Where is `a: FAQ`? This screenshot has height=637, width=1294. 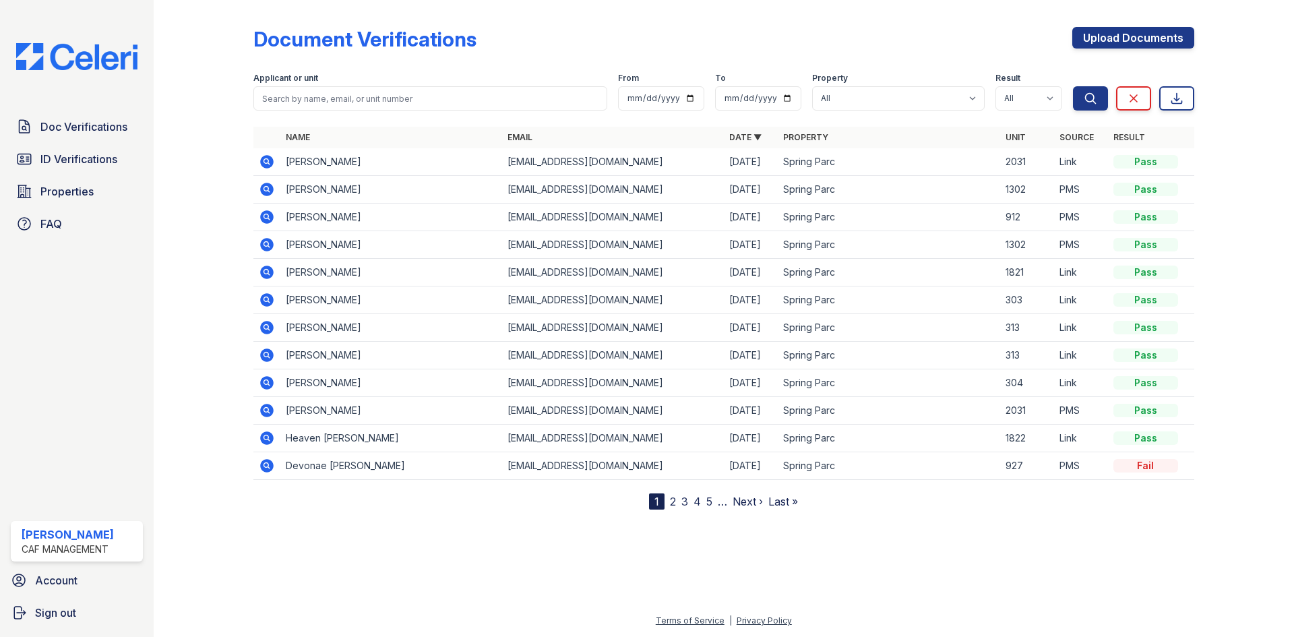
a: FAQ is located at coordinates (77, 224).